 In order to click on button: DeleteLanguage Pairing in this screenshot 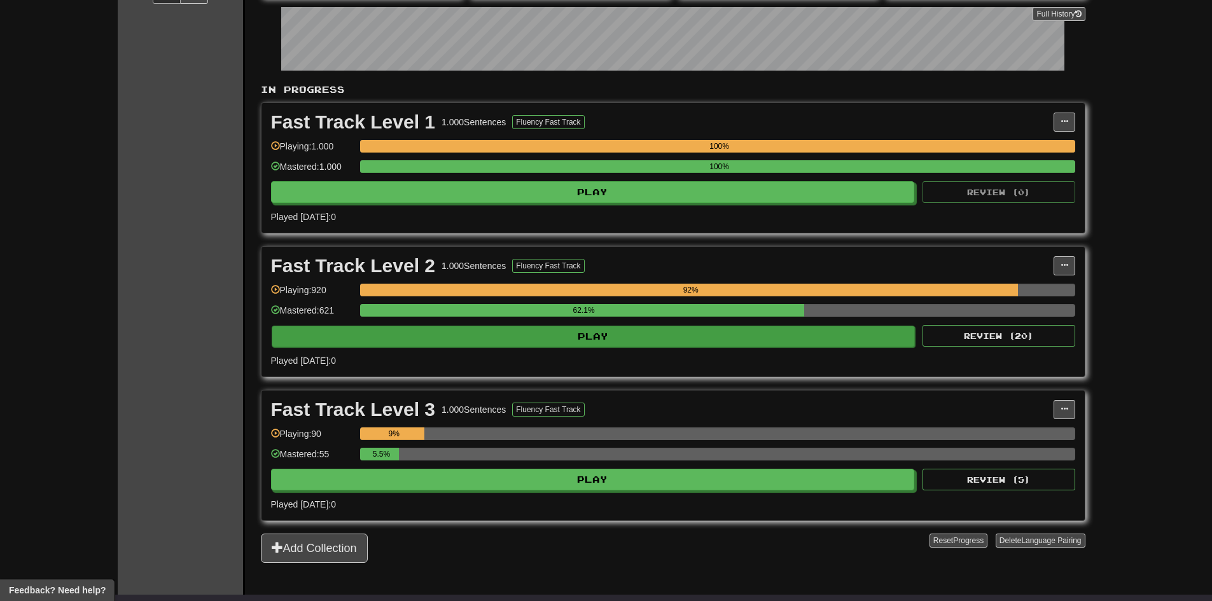, I will do `click(1040, 541)`.